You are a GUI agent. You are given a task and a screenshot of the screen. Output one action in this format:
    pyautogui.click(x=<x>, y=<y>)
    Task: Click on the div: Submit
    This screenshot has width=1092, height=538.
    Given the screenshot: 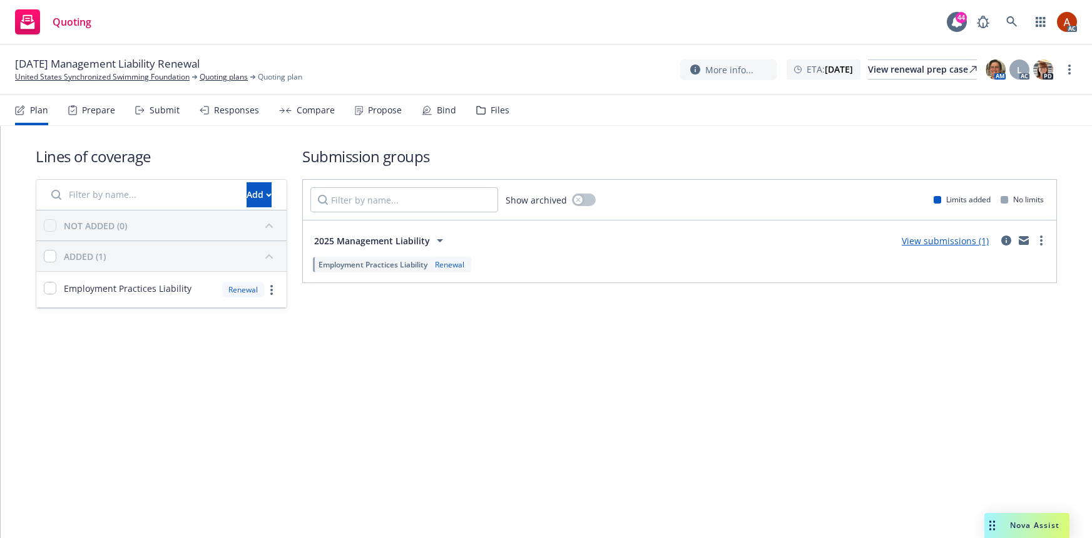 What is the action you would take?
    pyautogui.click(x=165, y=110)
    